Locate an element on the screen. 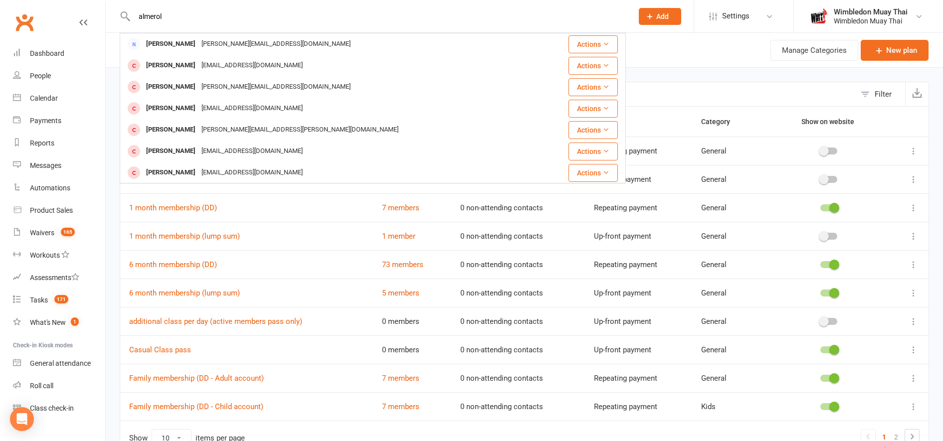 The height and width of the screenshot is (441, 943). div: Product Sales is located at coordinates (51, 210).